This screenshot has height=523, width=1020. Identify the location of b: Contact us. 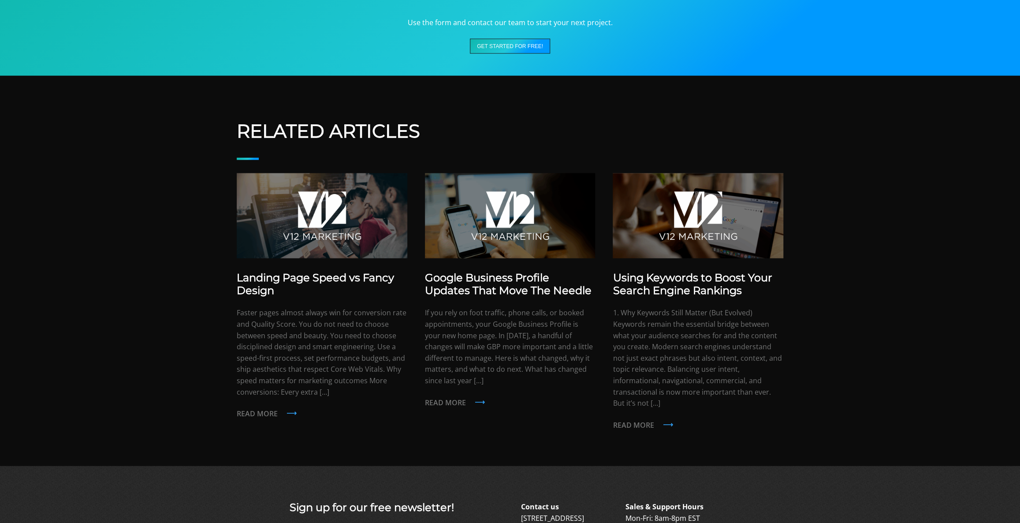
(540, 506).